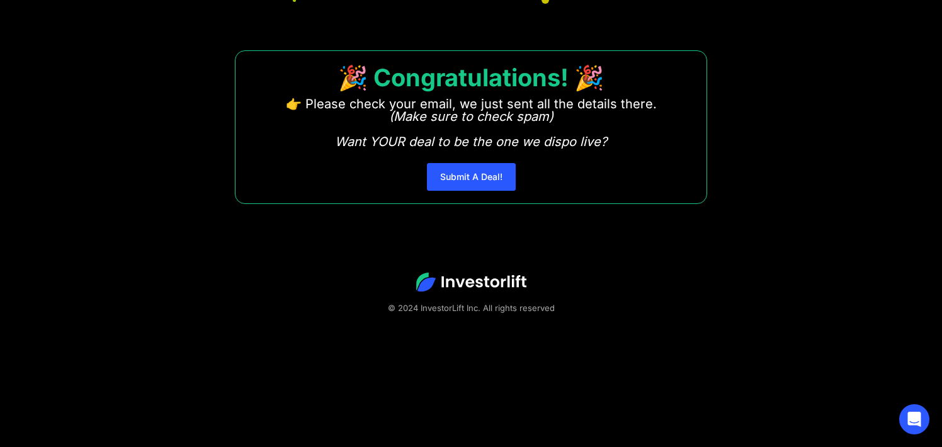  What do you see at coordinates (471, 123) in the screenshot?
I see `p: 👉 Please check your email, we just sent all the details there. ‍` at bounding box center [471, 123].